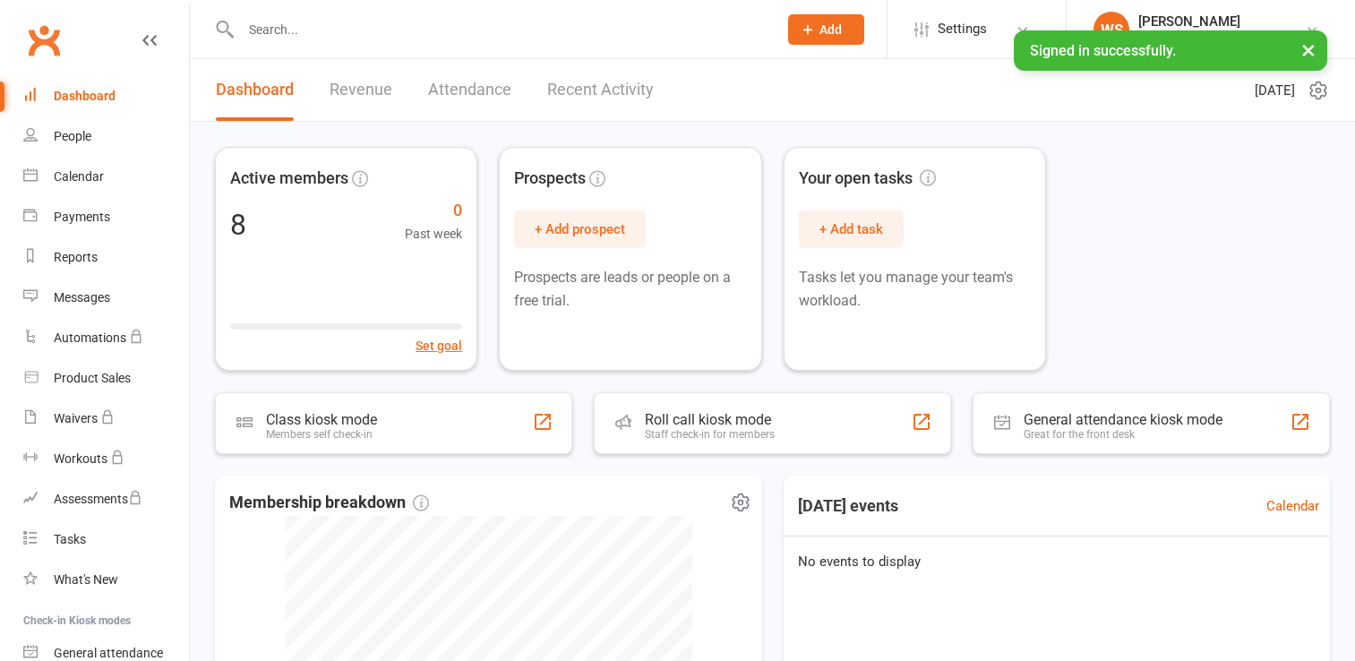 This screenshot has height=661, width=1355. Describe the element at coordinates (329, 502) in the screenshot. I see `span: Membership breakdown` at that location.